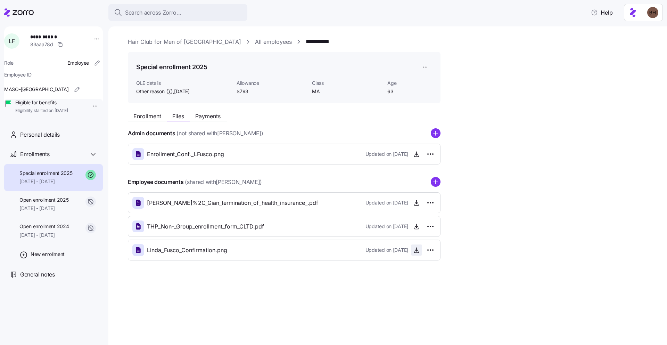 Image resolution: width=667 pixels, height=345 pixels. What do you see at coordinates (271, 83) in the screenshot?
I see `span: Allowance` at bounding box center [271, 83].